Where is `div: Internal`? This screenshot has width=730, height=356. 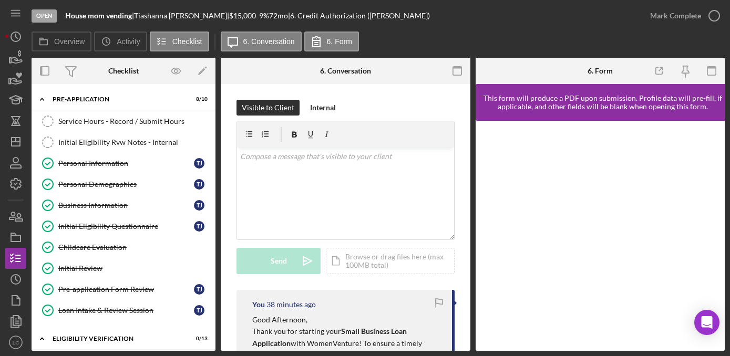 div: Internal is located at coordinates (323, 108).